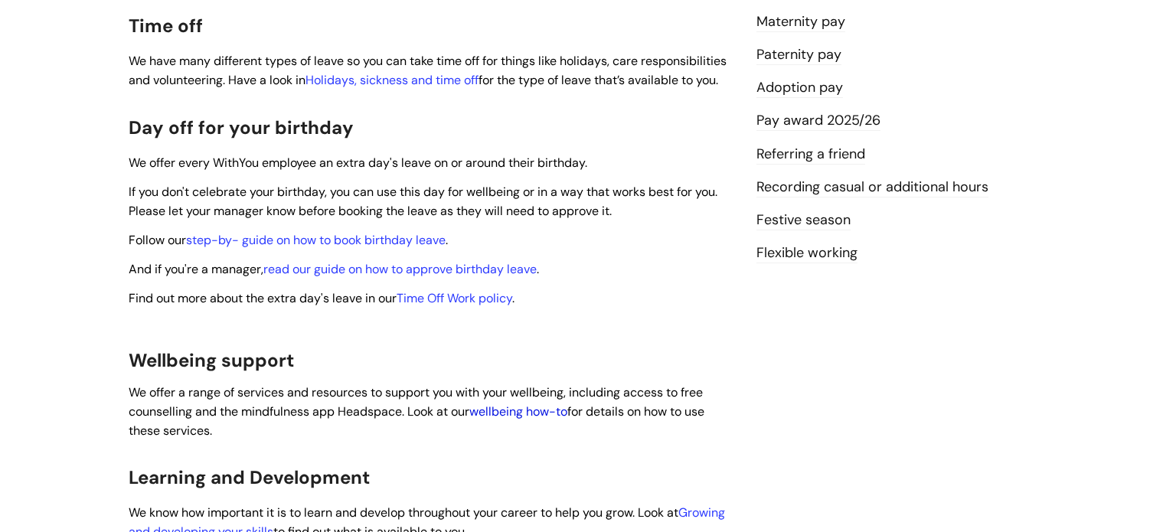 The width and height of the screenshot is (1176, 532). Describe the element at coordinates (801, 22) in the screenshot. I see `a: Maternity pay` at that location.